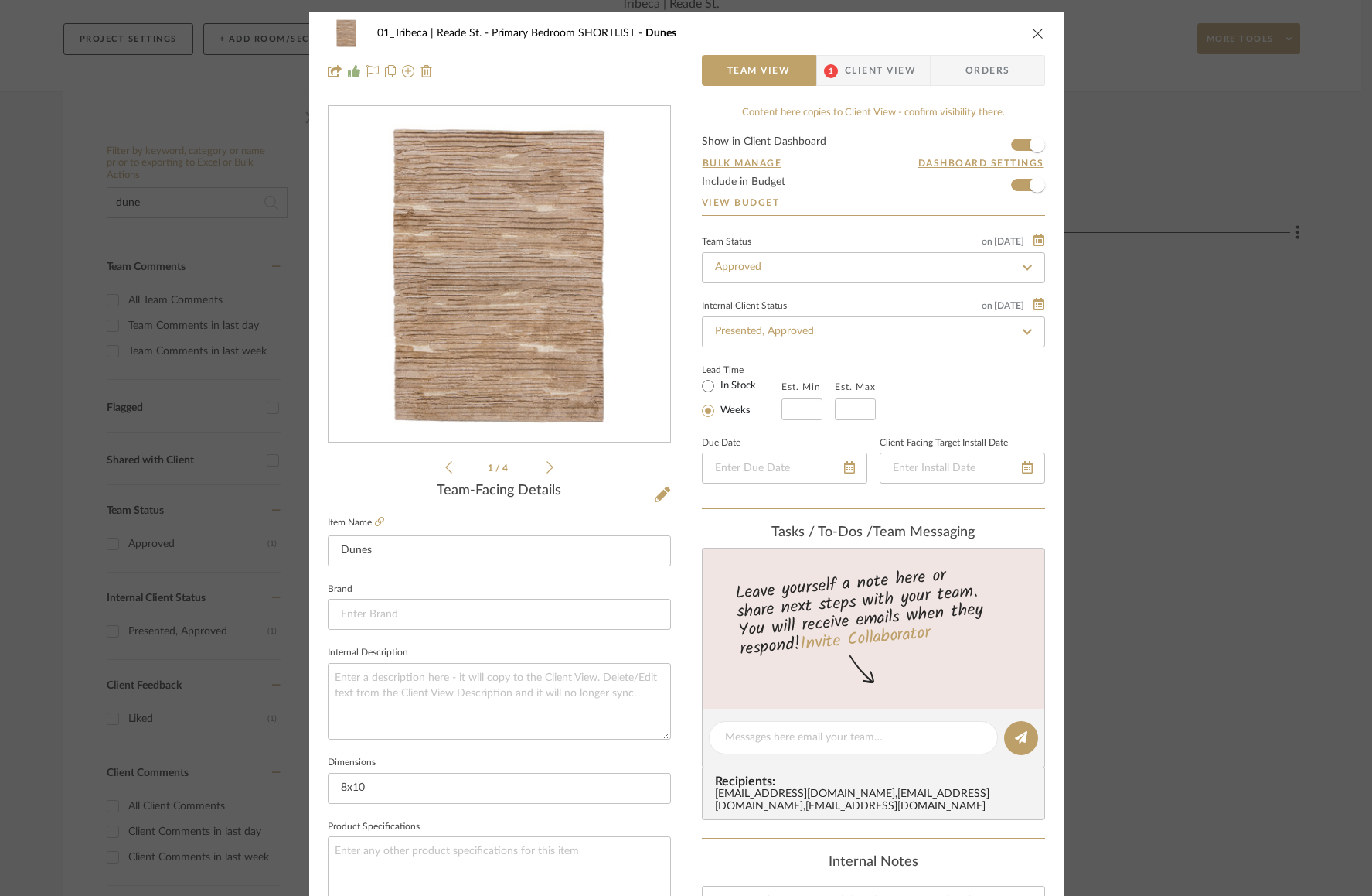 Image resolution: width=1372 pixels, height=896 pixels. What do you see at coordinates (500, 788) in the screenshot?
I see `input: Enter the dimensions of this item` at bounding box center [500, 788].